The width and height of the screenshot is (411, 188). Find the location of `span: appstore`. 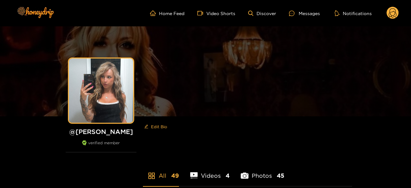

span: appstore is located at coordinates (151, 176).